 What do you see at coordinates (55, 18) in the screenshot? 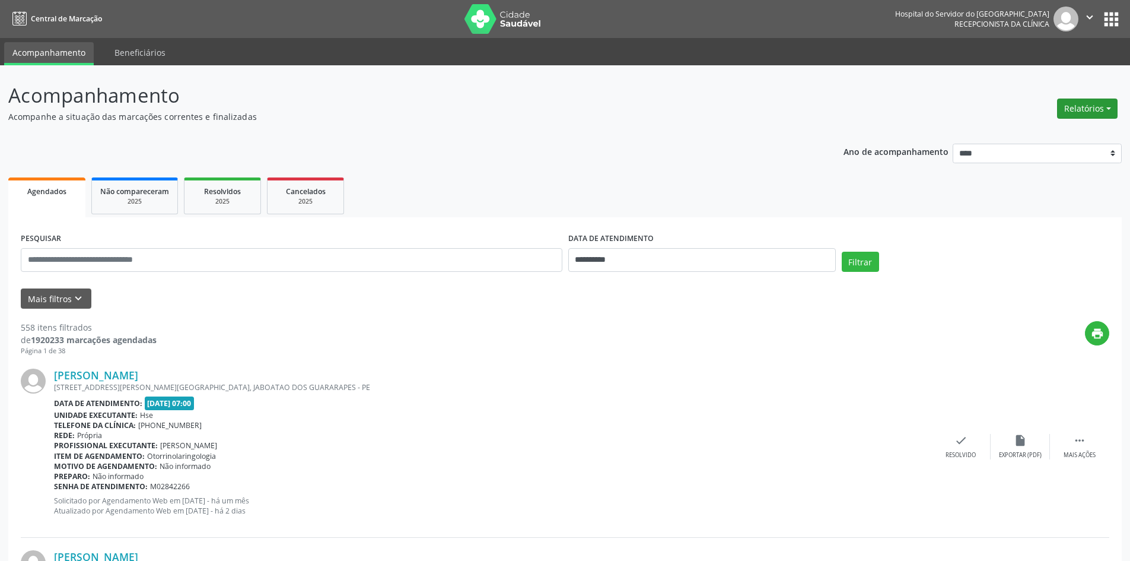
I see `a: Central de Marcação` at bounding box center [55, 18].